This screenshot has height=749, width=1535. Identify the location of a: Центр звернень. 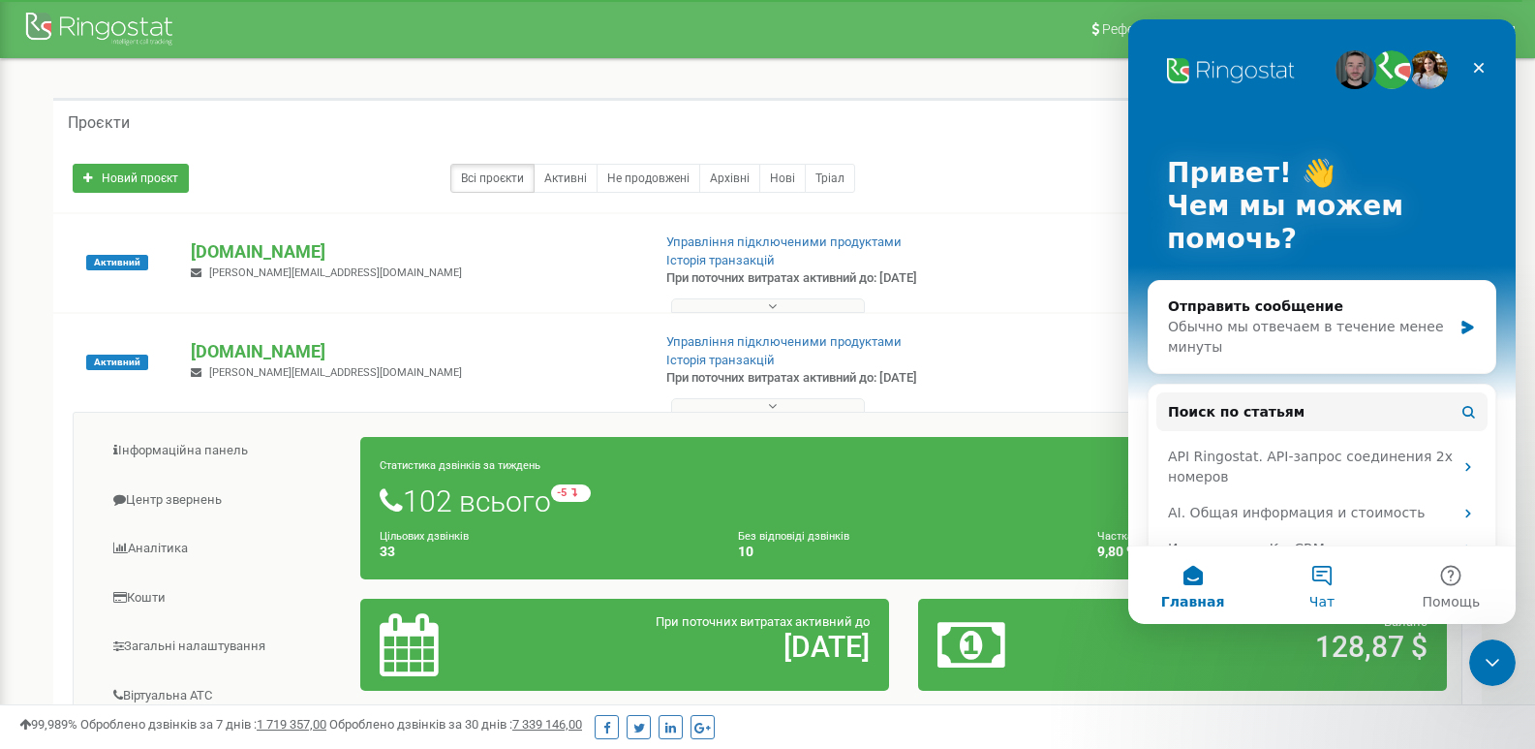
(225, 500).